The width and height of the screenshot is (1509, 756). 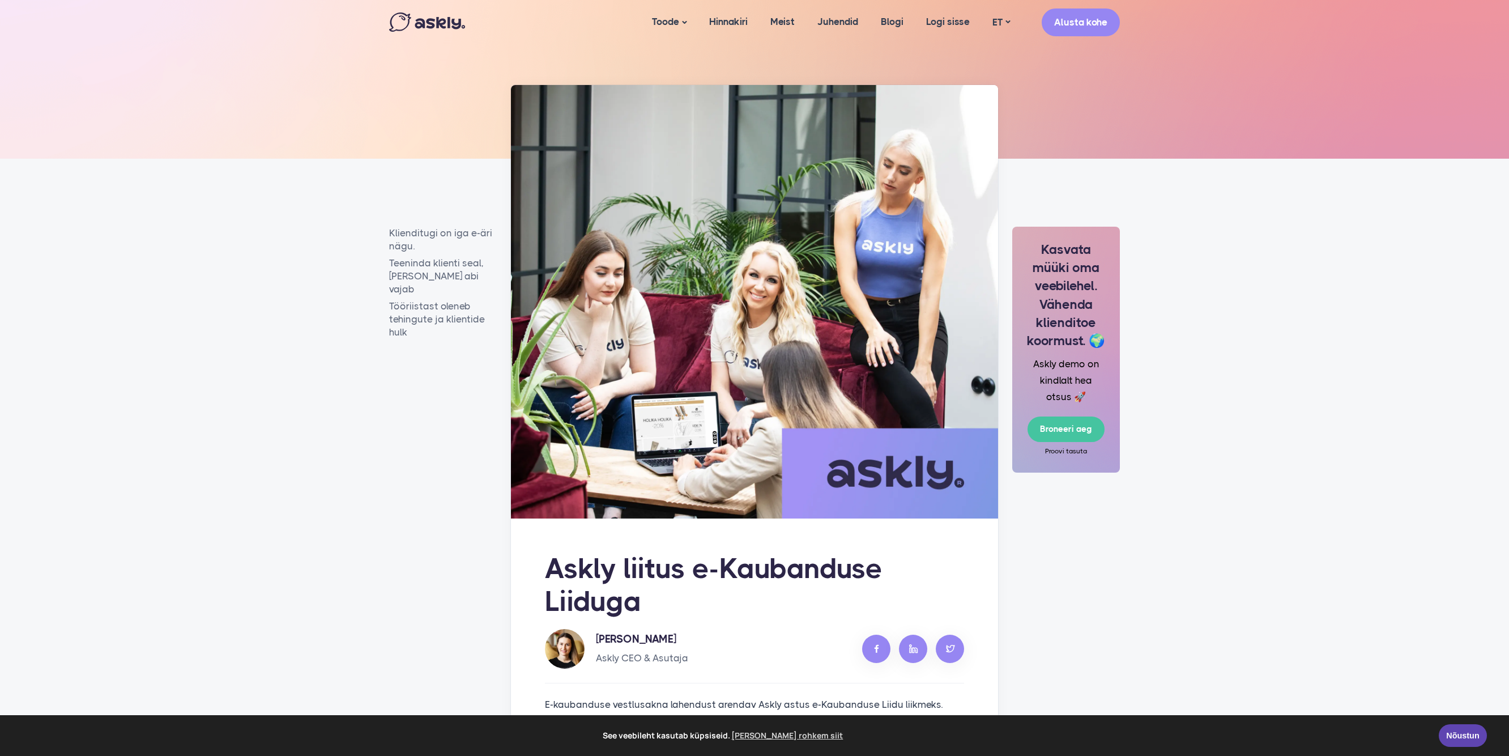 I want to click on a: Nõustun, so click(x=1463, y=735).